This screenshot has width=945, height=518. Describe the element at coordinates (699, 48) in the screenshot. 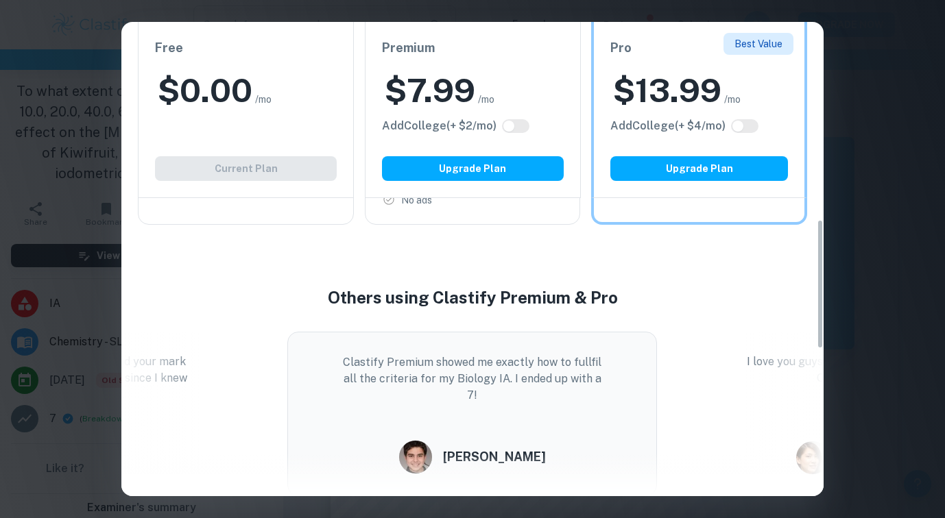

I see `h6: Pro` at that location.